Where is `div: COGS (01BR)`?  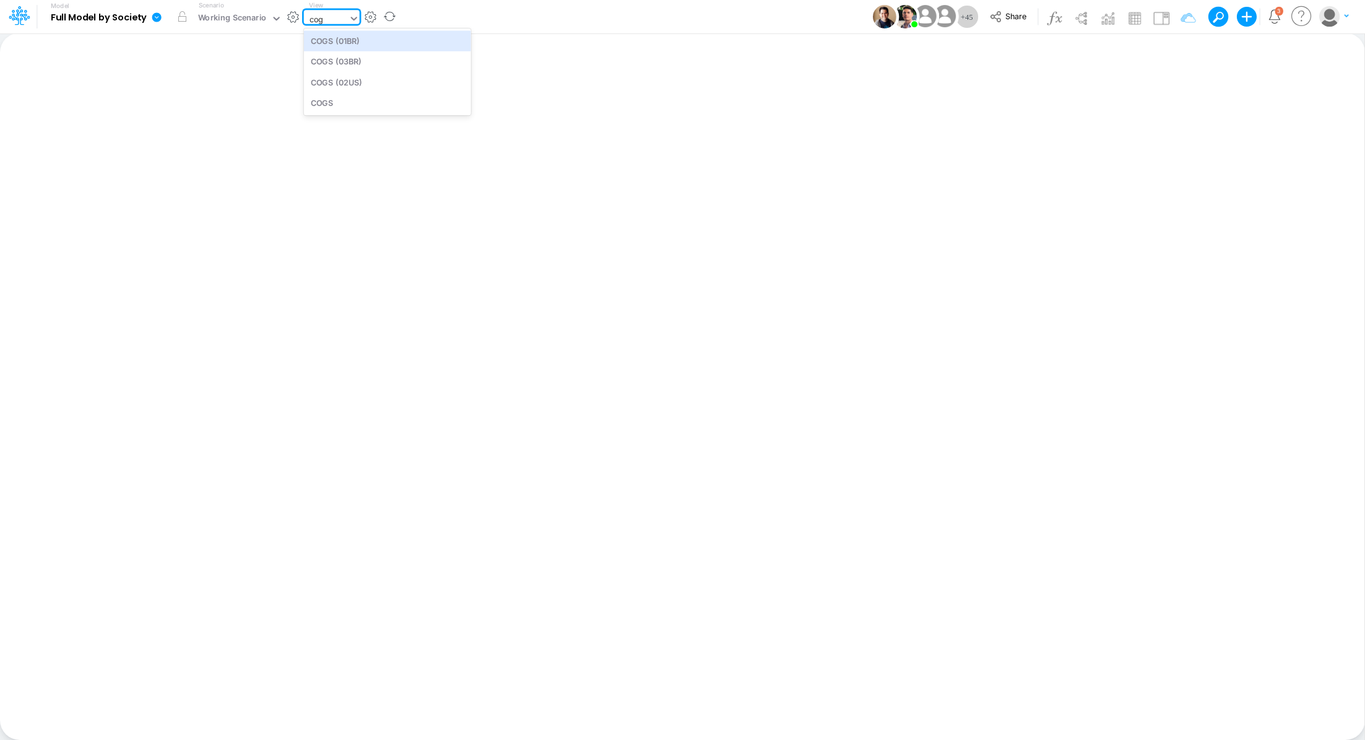 div: COGS (01BR) is located at coordinates (388, 40).